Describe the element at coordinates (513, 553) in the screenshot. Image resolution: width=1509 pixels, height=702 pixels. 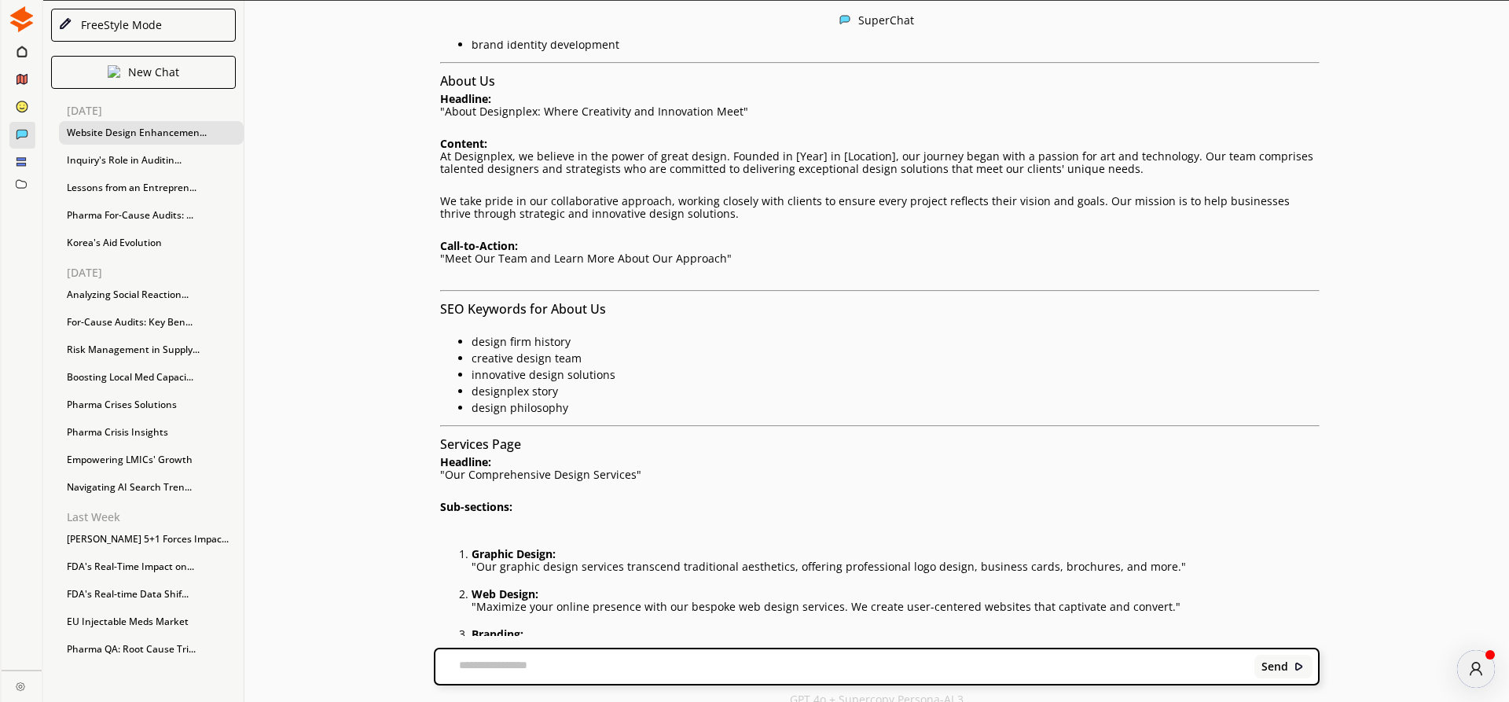
I see `strong: Graphic Design:` at that location.